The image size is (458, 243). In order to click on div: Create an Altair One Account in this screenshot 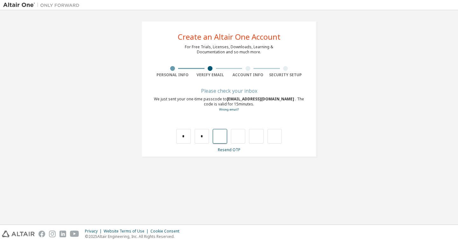, I will do `click(229, 37)`.